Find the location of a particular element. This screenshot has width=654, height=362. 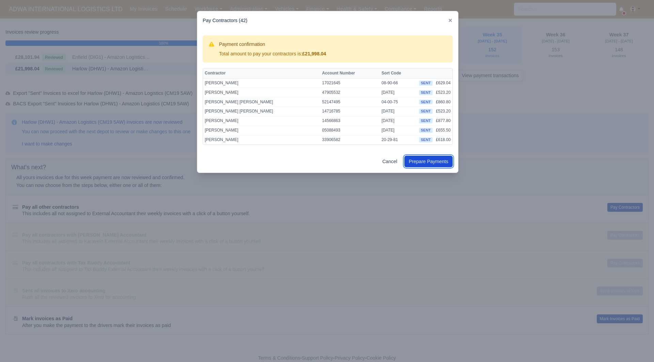

td: 17021645 is located at coordinates (350, 83).